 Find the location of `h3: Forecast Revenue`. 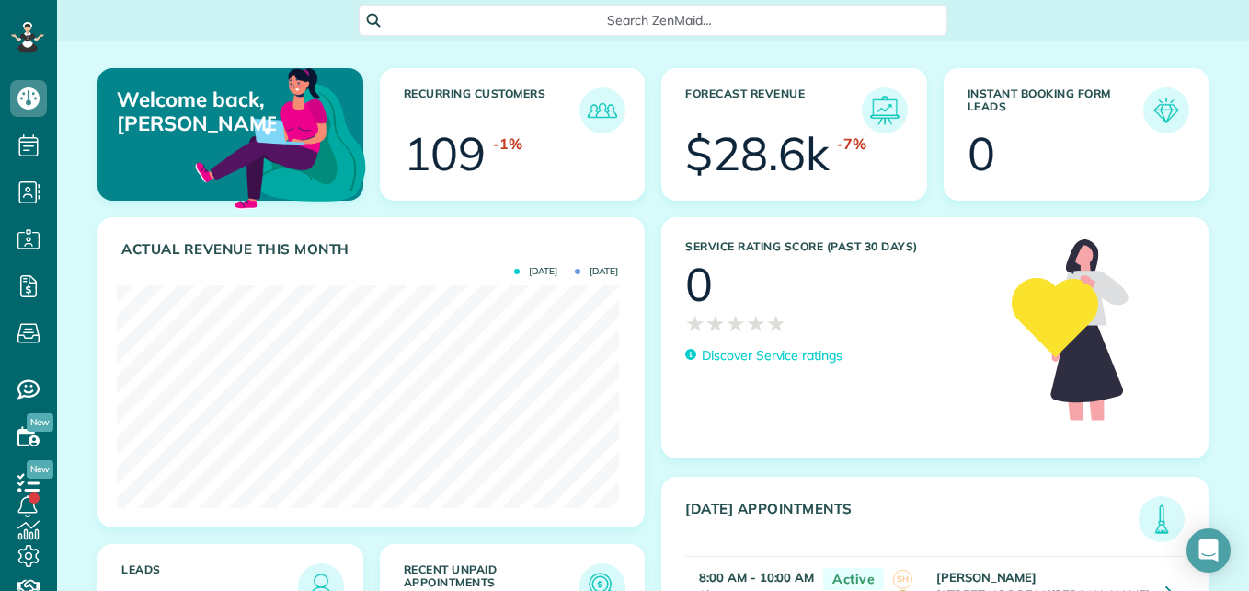

h3: Forecast Revenue is located at coordinates (774, 110).